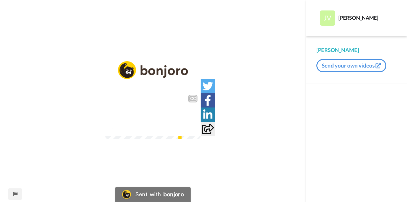  Describe the element at coordinates (153, 195) in the screenshot. I see `a: Bonjoro LogoSent withbonjoro` at that location.